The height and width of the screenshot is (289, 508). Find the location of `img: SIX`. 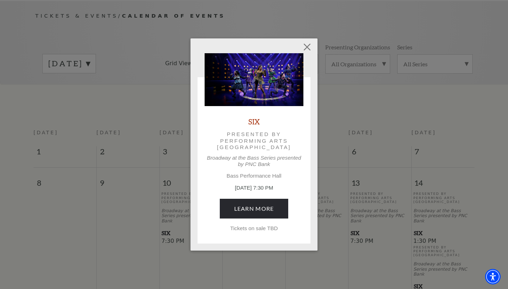

img: SIX is located at coordinates (254, 80).